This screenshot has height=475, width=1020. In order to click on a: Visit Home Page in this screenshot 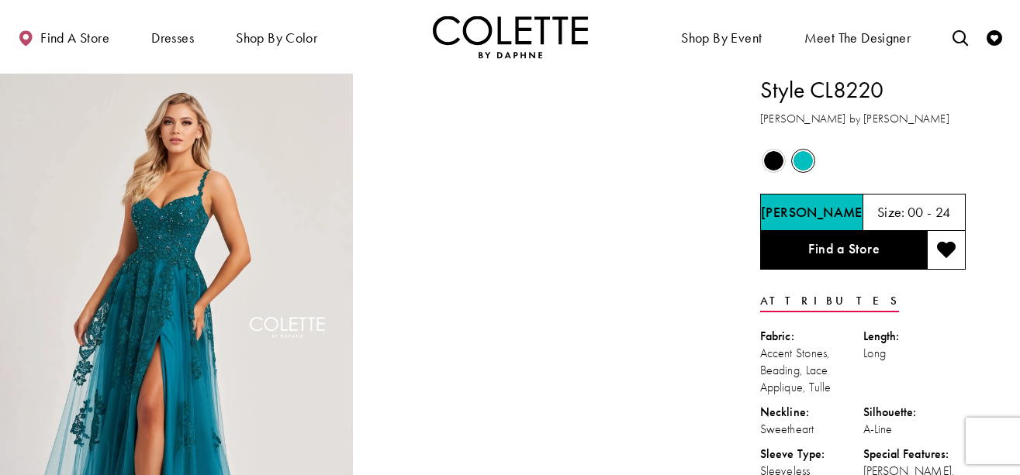, I will do `click(510, 36)`.